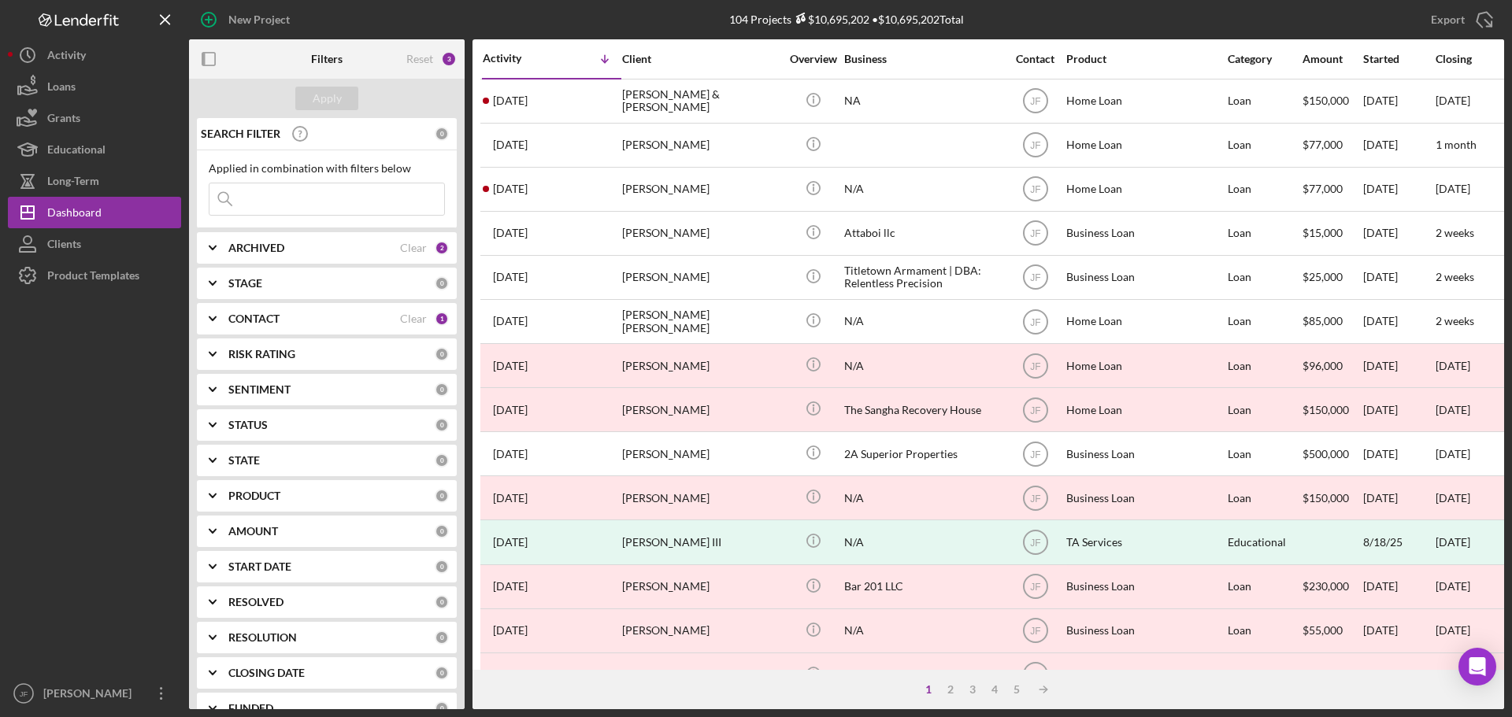  Describe the element at coordinates (61, 88) in the screenshot. I see `div: Loans` at that location.